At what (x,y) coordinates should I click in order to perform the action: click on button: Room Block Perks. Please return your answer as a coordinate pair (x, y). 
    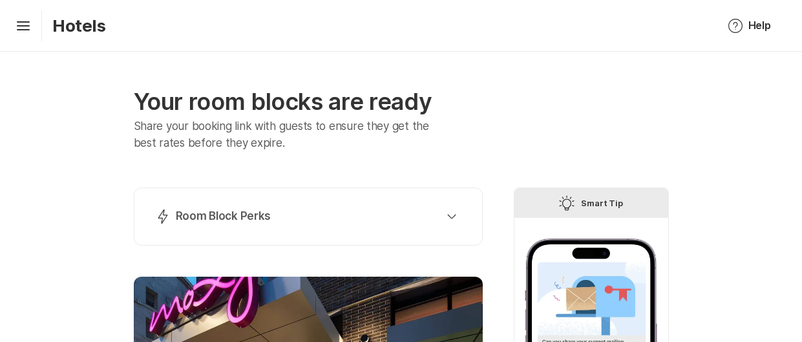
    Looking at the image, I should click on (308, 216).